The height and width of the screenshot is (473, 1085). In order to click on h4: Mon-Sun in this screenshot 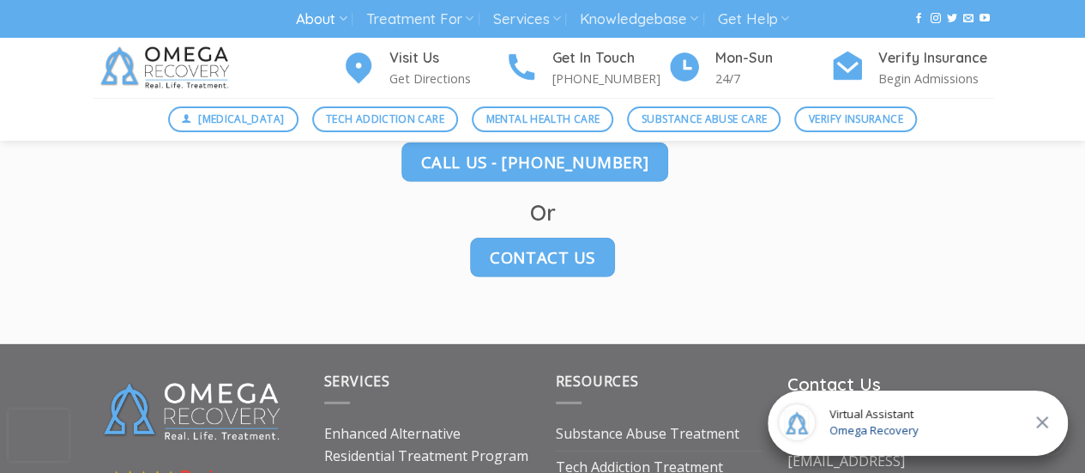, I will do `click(773, 58)`.